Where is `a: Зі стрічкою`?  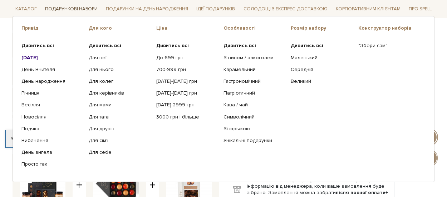 a: Зі стрічкою is located at coordinates (254, 129).